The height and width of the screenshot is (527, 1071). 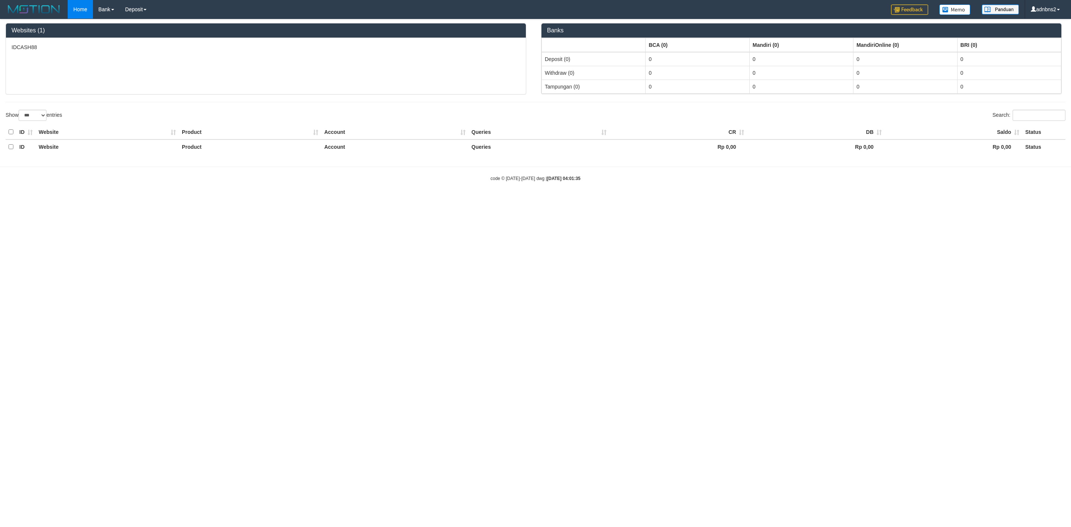 I want to click on th: DB, so click(x=816, y=132).